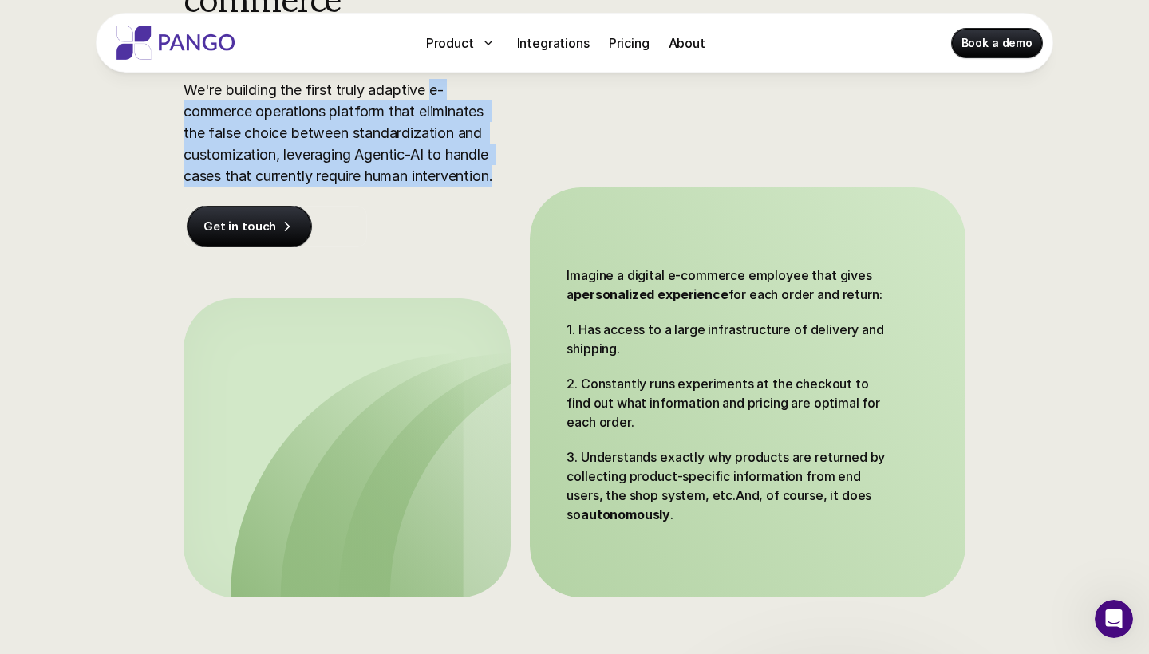  I want to click on p: We're building the first truly adaptive e-commerce operations platform that eliminates the false ..., so click(343, 132).